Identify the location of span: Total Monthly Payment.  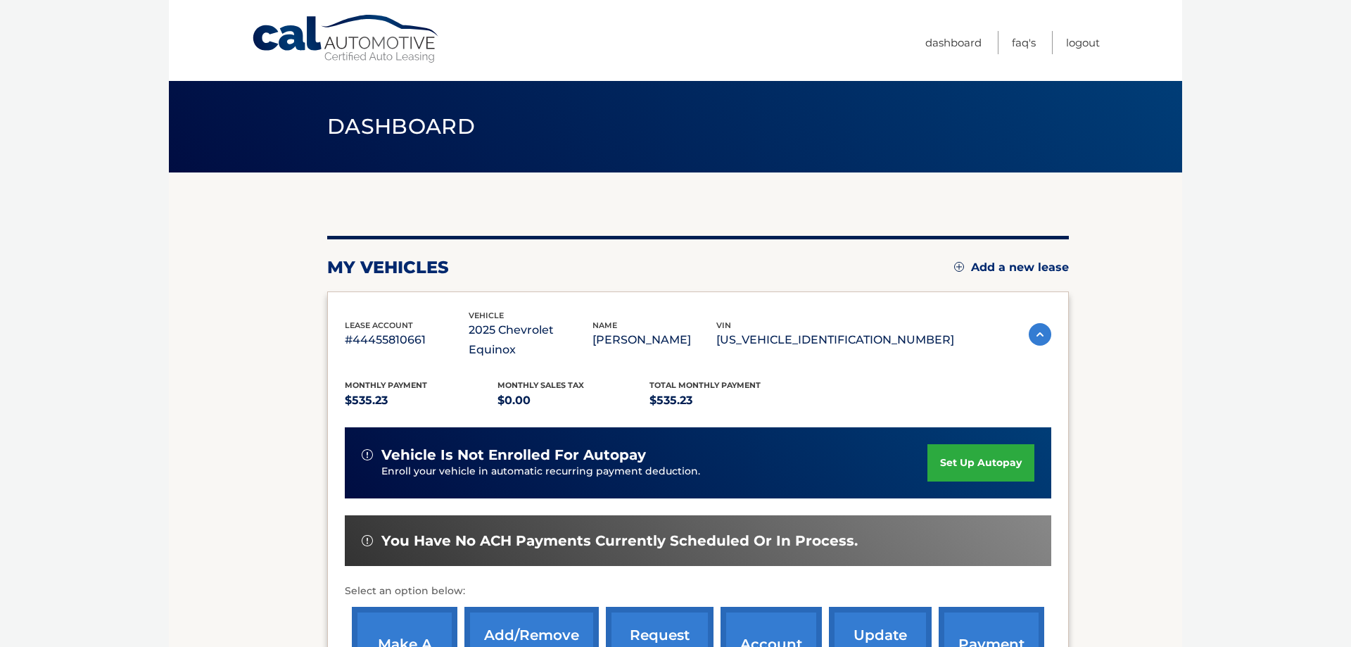
(705, 385).